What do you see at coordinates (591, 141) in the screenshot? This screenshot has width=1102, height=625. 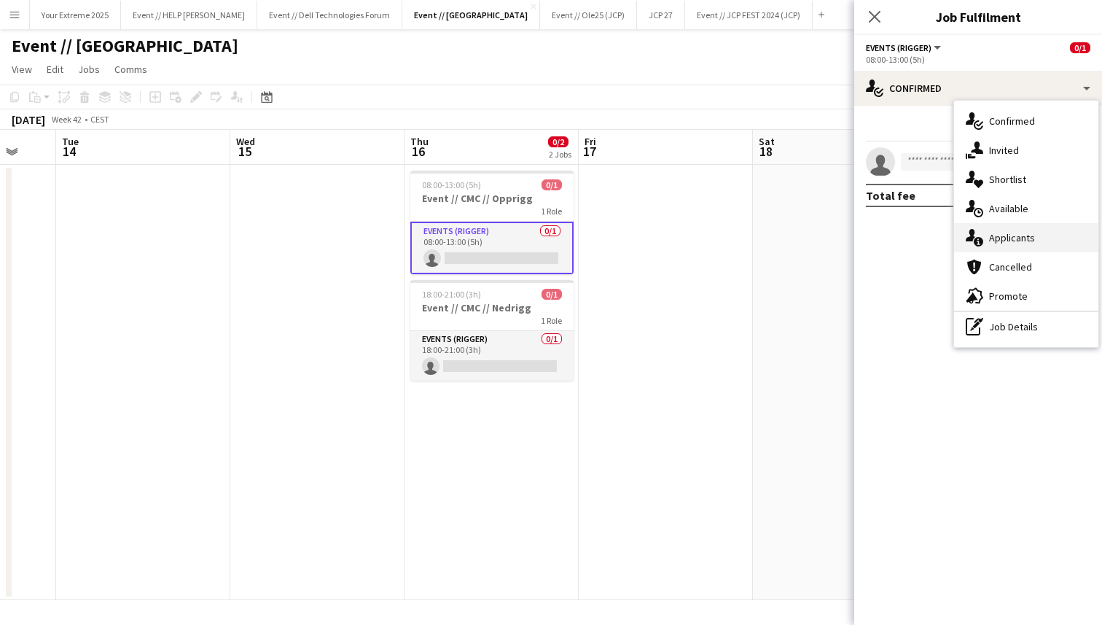 I see `span: Fri` at bounding box center [591, 141].